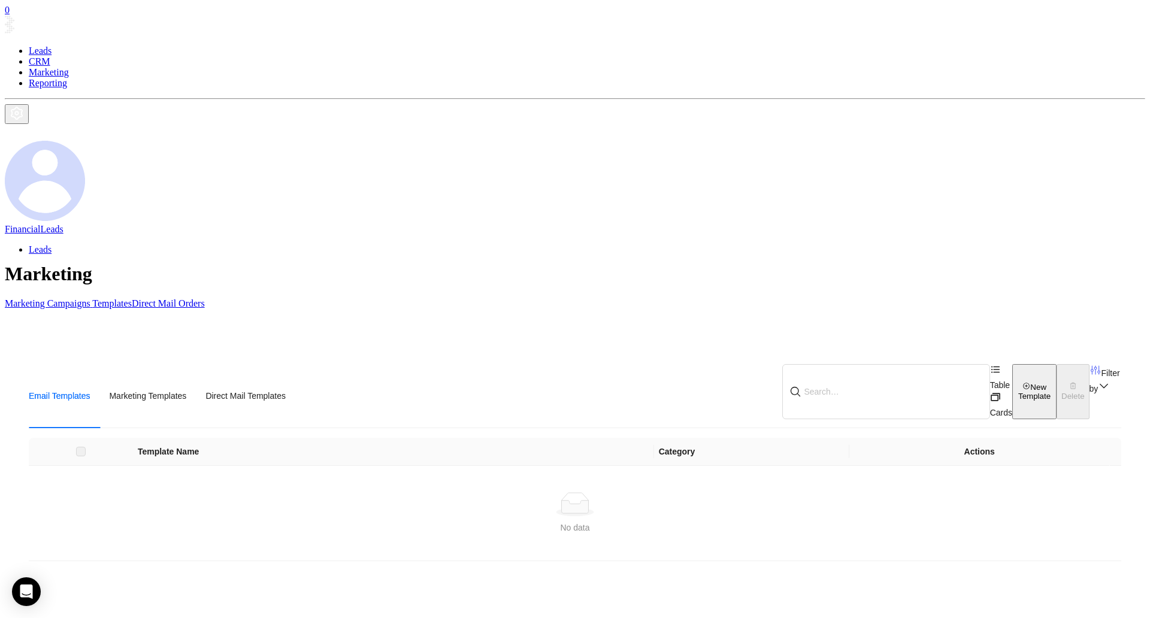 This screenshot has width=1150, height=618. What do you see at coordinates (979, 452) in the screenshot?
I see `th: Actions` at bounding box center [979, 452].